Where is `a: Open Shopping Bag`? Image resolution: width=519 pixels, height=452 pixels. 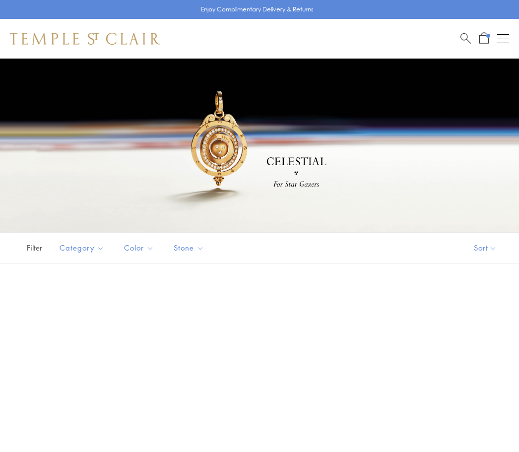
a: Open Shopping Bag is located at coordinates (484, 38).